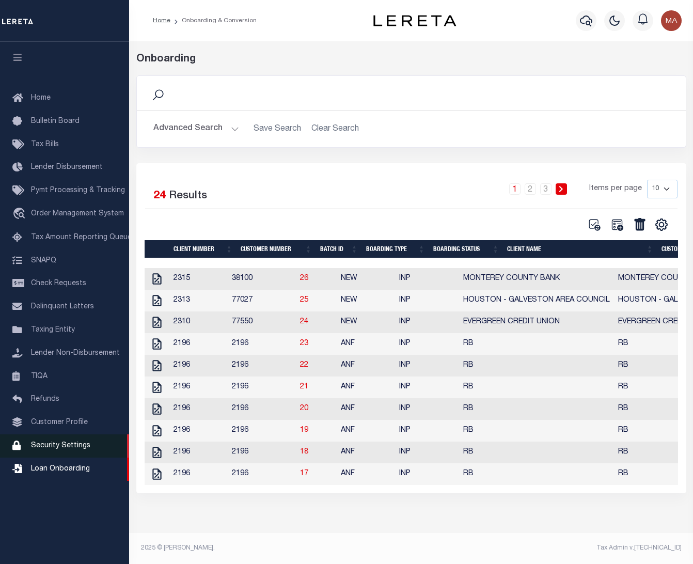 The width and height of the screenshot is (693, 564). Describe the element at coordinates (63, 307) in the screenshot. I see `span: Delinquent Letters` at that location.